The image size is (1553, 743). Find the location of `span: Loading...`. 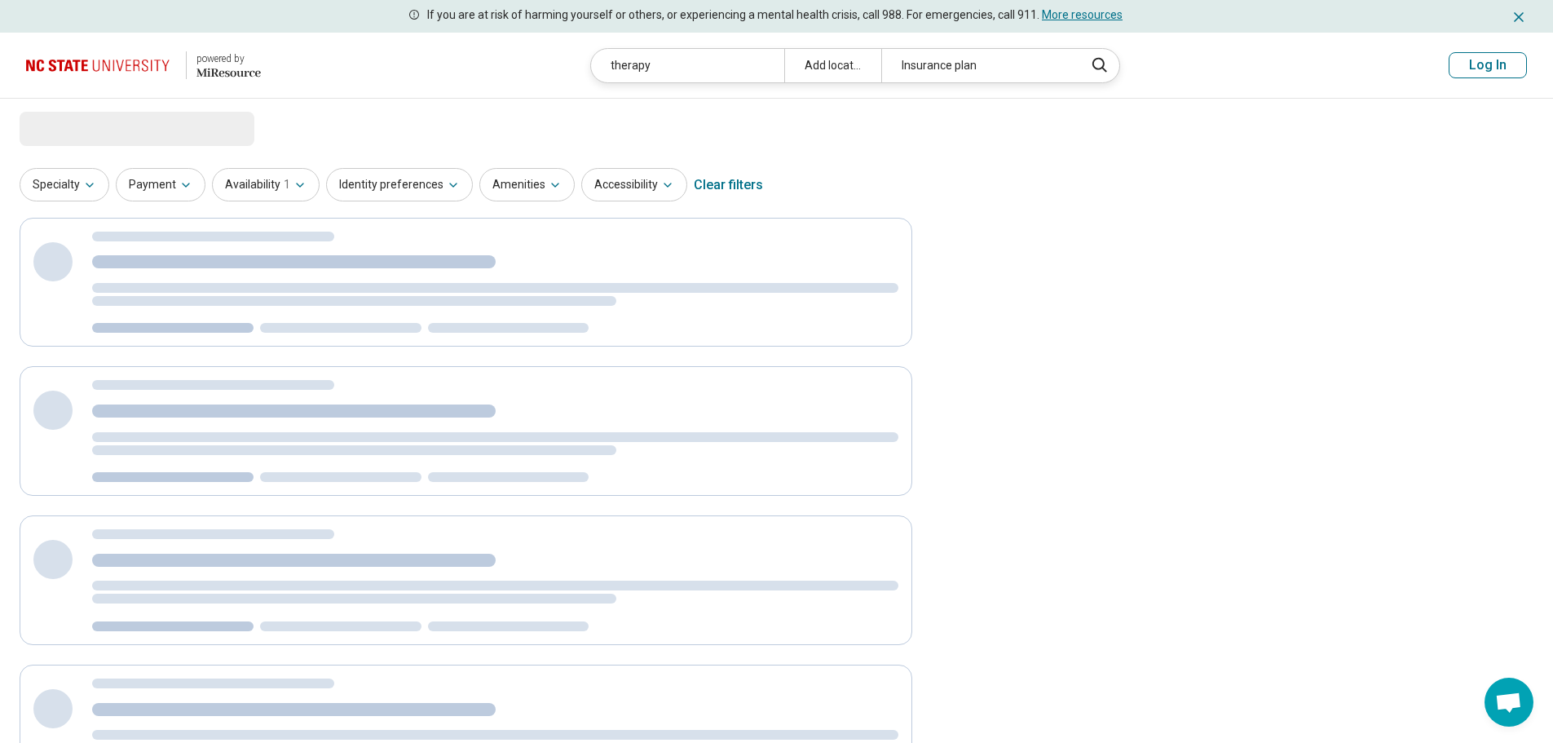

span: Loading... is located at coordinates (88, 128).